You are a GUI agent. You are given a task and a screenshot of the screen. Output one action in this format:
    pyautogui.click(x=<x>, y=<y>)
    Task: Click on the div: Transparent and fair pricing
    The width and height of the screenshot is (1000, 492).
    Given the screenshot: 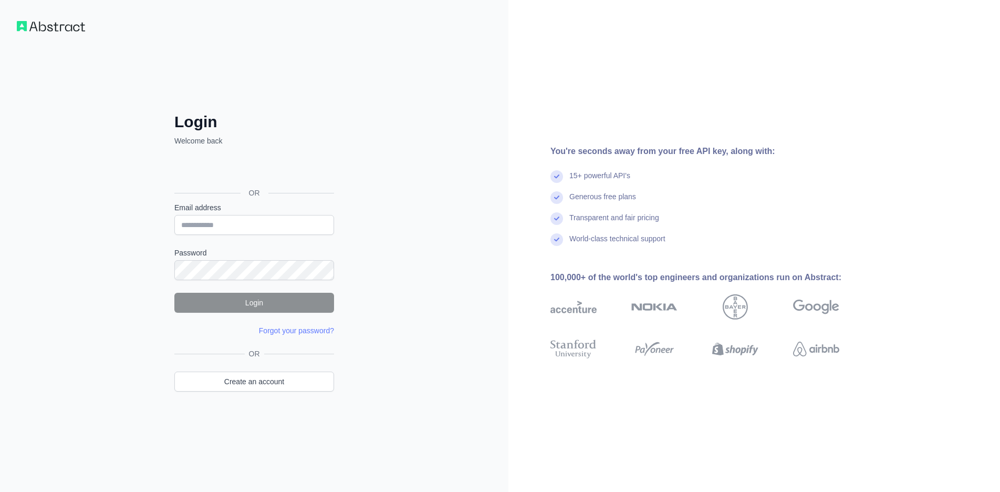 What is the action you would take?
    pyautogui.click(x=614, y=223)
    